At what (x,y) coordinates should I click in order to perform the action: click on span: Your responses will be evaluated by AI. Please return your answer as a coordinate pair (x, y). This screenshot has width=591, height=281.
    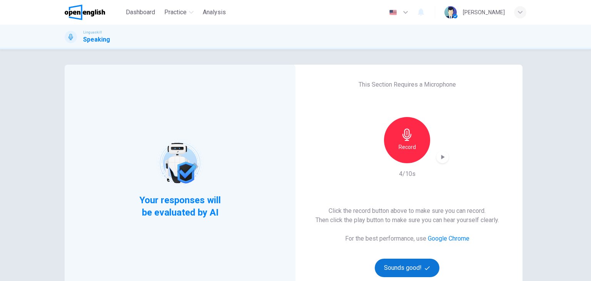
    Looking at the image, I should click on (180, 206).